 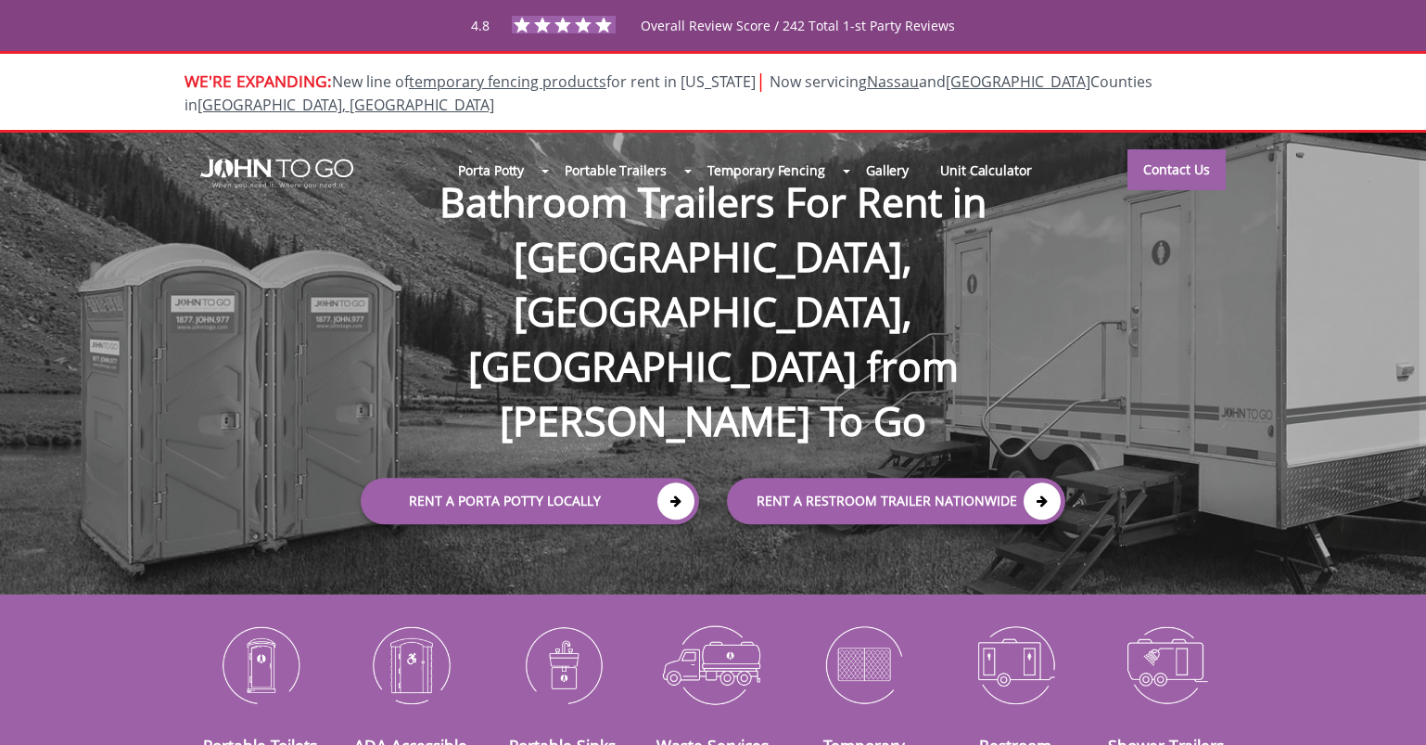 I want to click on img: Temporary-Fencing-cion_N.png, so click(x=863, y=664).